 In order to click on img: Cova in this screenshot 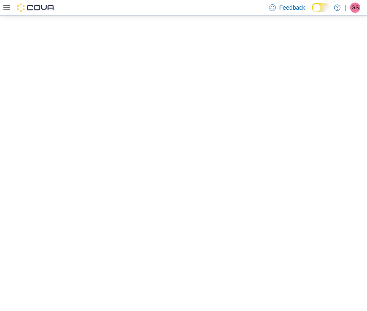, I will do `click(36, 8)`.